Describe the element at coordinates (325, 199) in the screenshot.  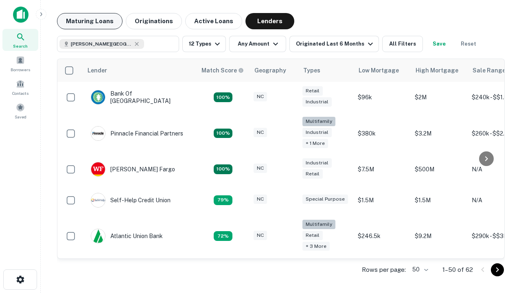
I see `div: Special Purpose` at that location.